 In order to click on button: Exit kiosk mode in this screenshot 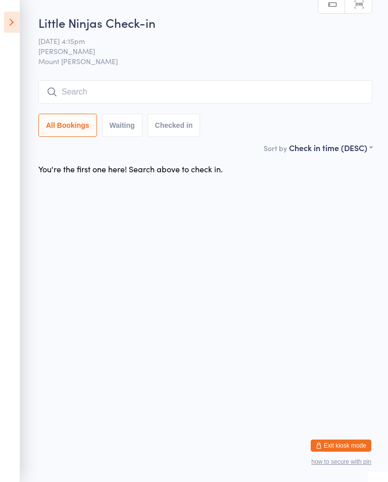, I will do `click(341, 446)`.